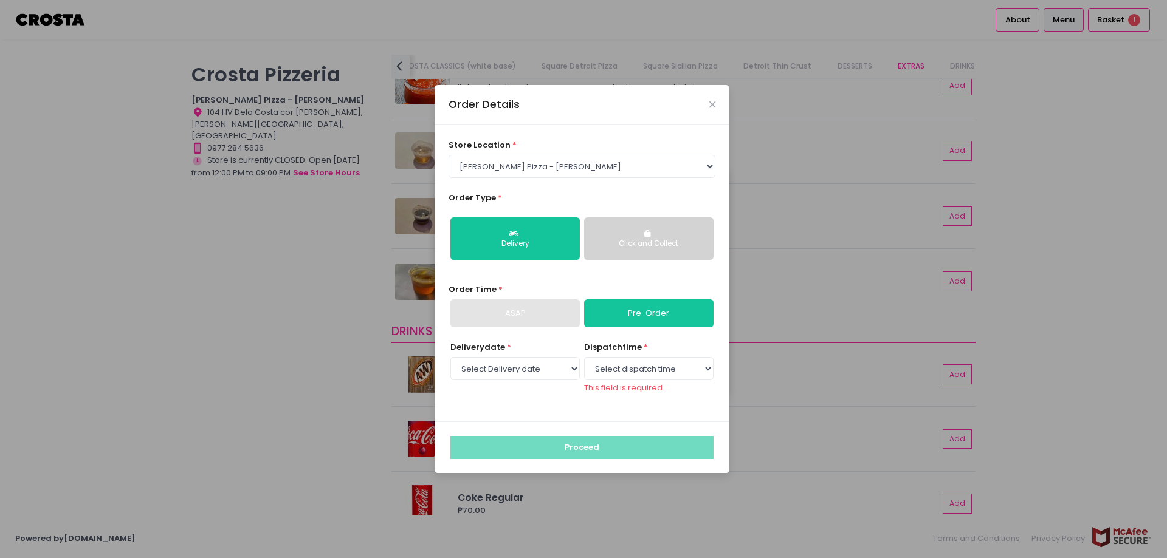  What do you see at coordinates (613, 347) in the screenshot?
I see `span: dispatch time` at bounding box center [613, 347].